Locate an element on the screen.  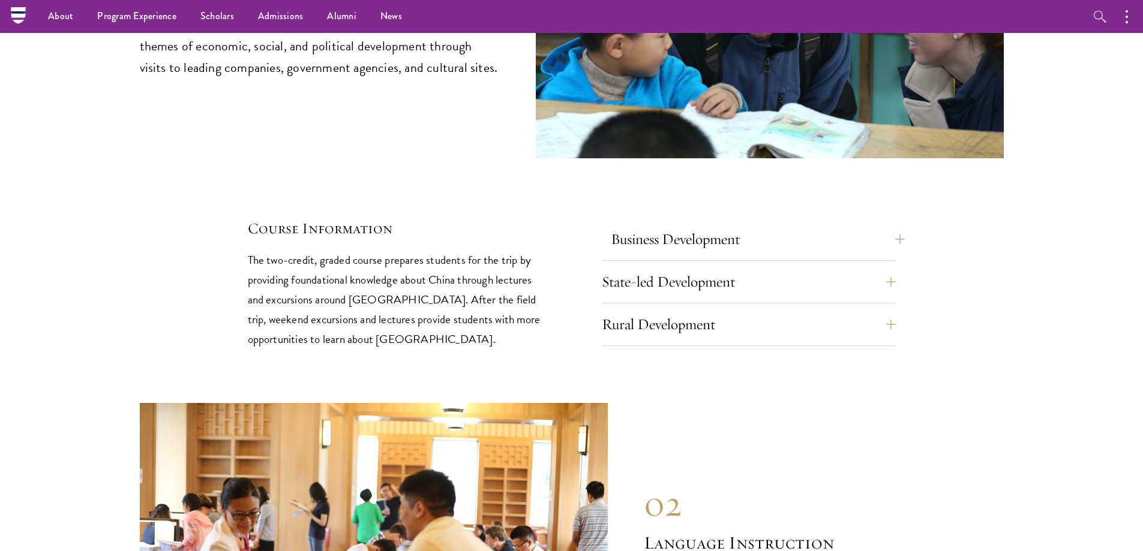
div: 02 is located at coordinates (824, 504).